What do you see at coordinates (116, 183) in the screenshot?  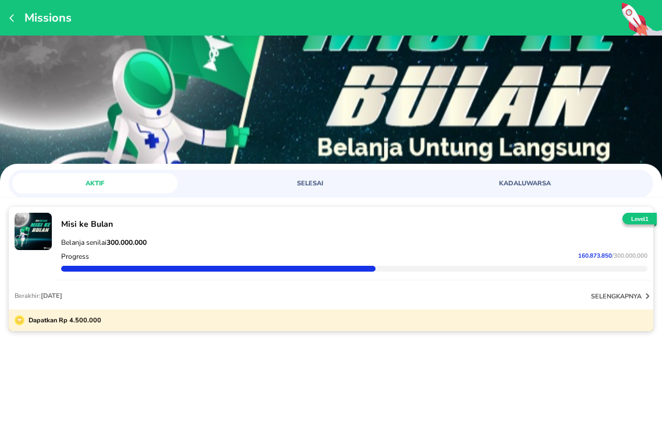 I see `a: AKTIF` at bounding box center [116, 183].